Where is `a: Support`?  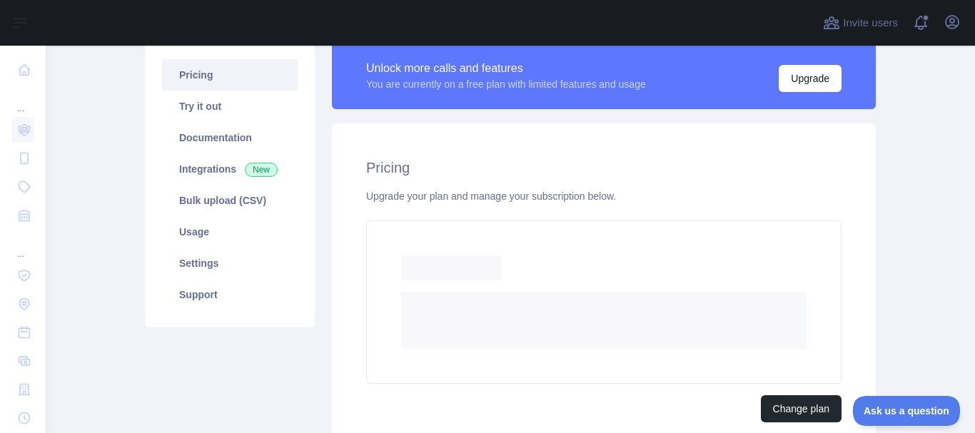 a: Support is located at coordinates (230, 295).